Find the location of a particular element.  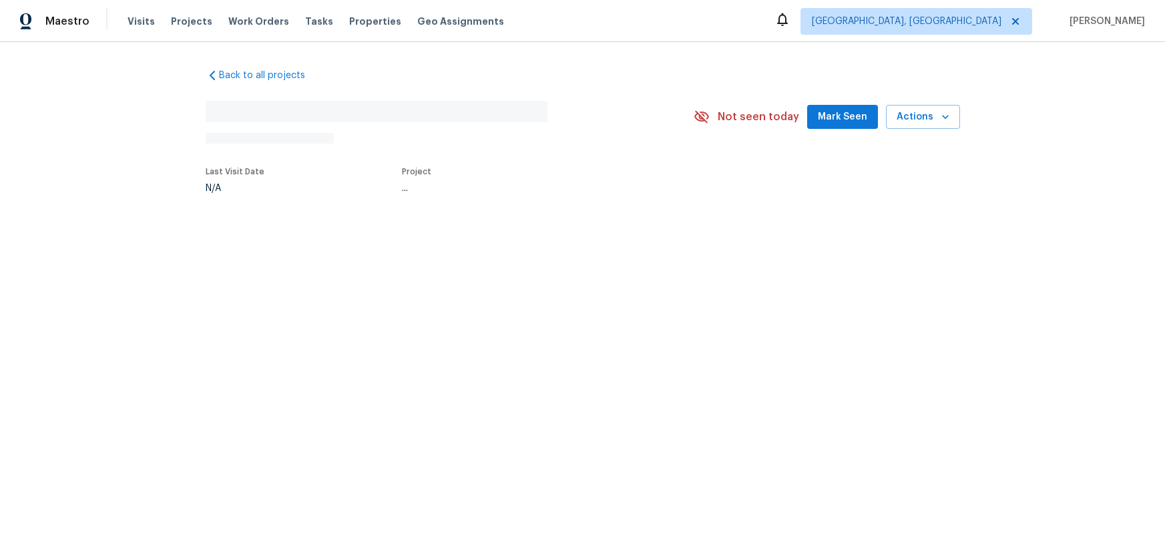

span: Projects is located at coordinates (192, 21).